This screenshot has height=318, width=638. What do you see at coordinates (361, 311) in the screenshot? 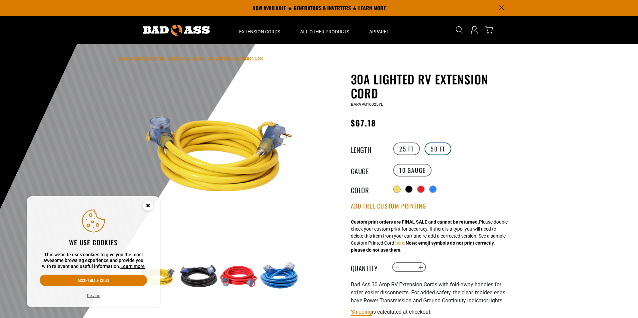
I see `a: Shipping` at bounding box center [361, 311].